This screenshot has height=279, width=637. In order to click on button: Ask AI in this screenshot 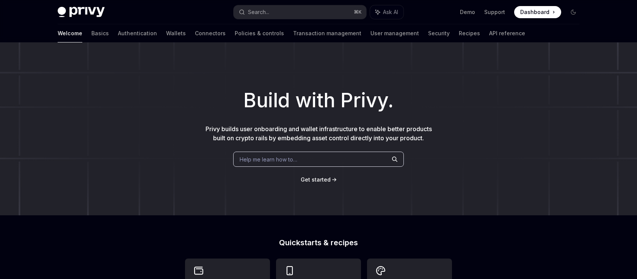, I will do `click(387, 12)`.